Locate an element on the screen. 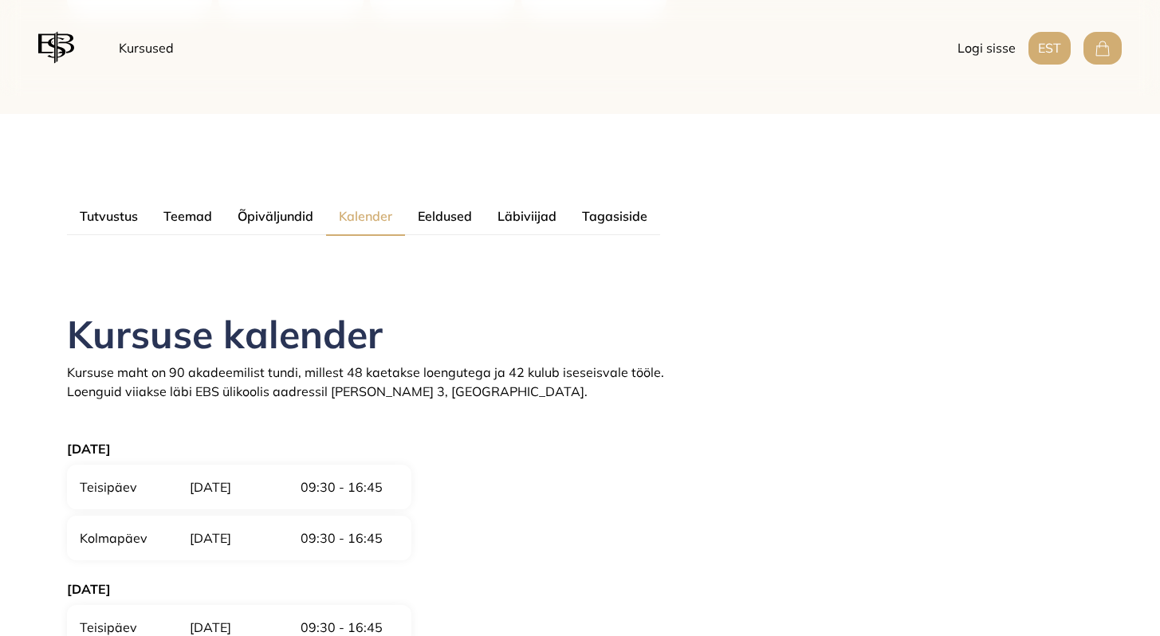 Image resolution: width=1160 pixels, height=636 pixels. button: Teemad is located at coordinates (187, 216).